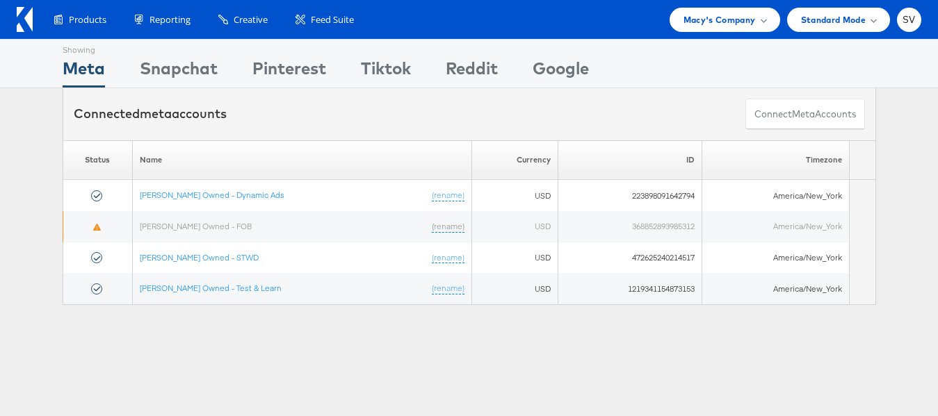  What do you see at coordinates (776, 160) in the screenshot?
I see `th: Timezone` at bounding box center [776, 160].